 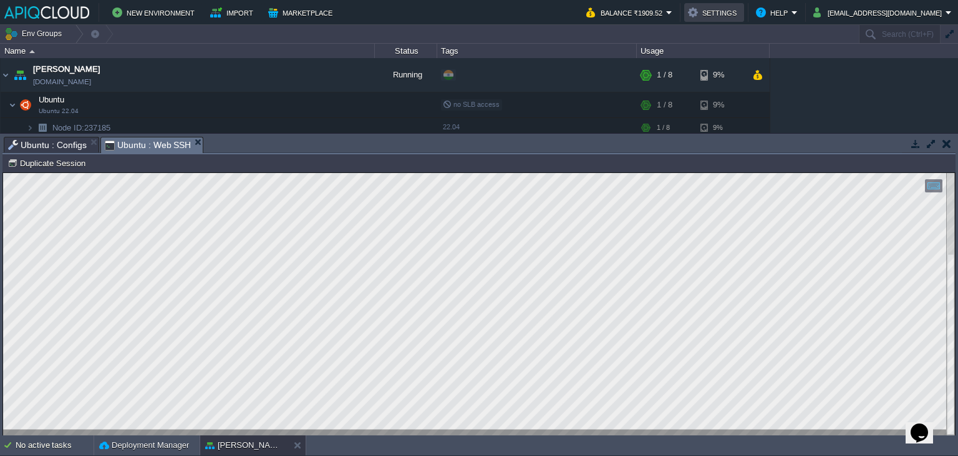 I want to click on span: no SLB access, so click(x=471, y=104).